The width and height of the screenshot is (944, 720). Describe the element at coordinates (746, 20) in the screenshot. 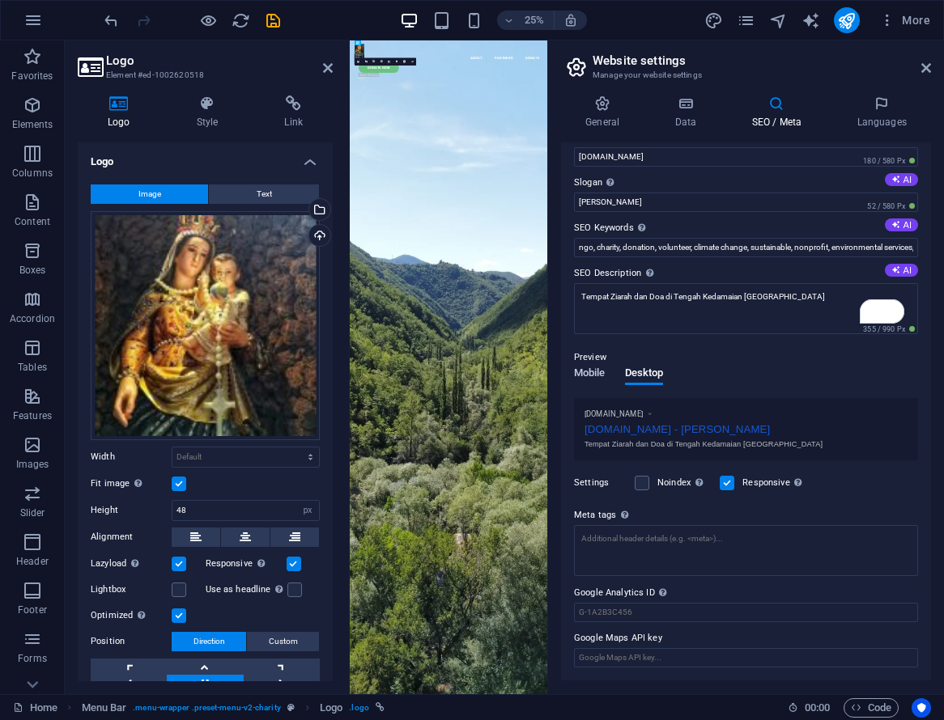

I see `button: pages` at that location.